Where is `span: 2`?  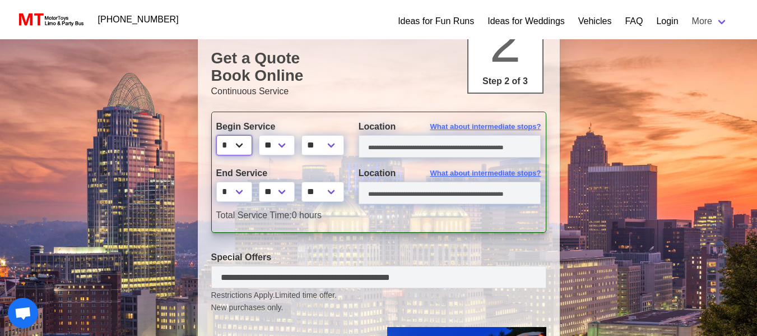 span: 2 is located at coordinates (506, 42).